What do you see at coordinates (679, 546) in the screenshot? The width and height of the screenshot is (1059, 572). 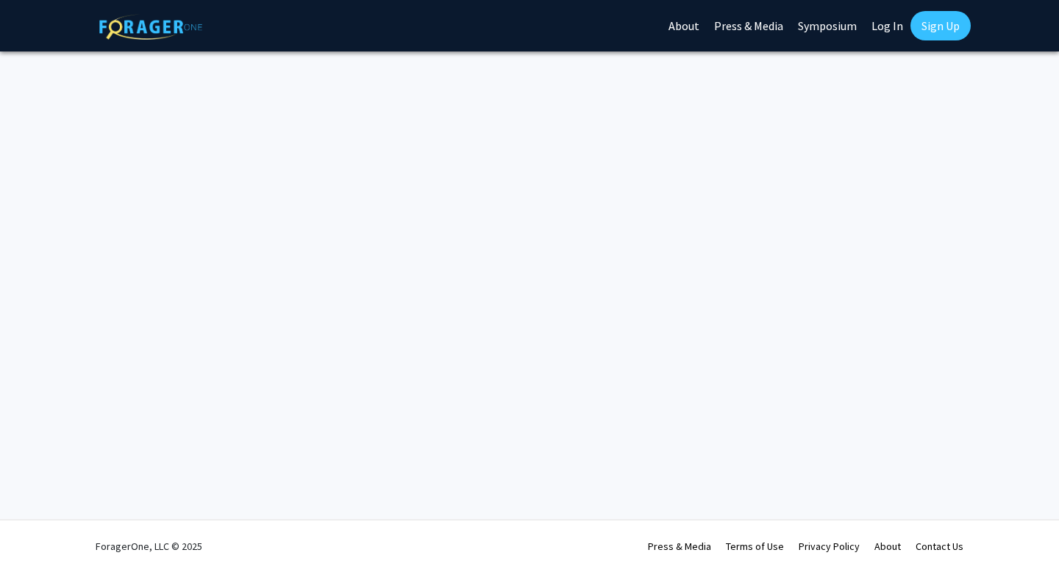 I see `a: Press & Media` at bounding box center [679, 546].